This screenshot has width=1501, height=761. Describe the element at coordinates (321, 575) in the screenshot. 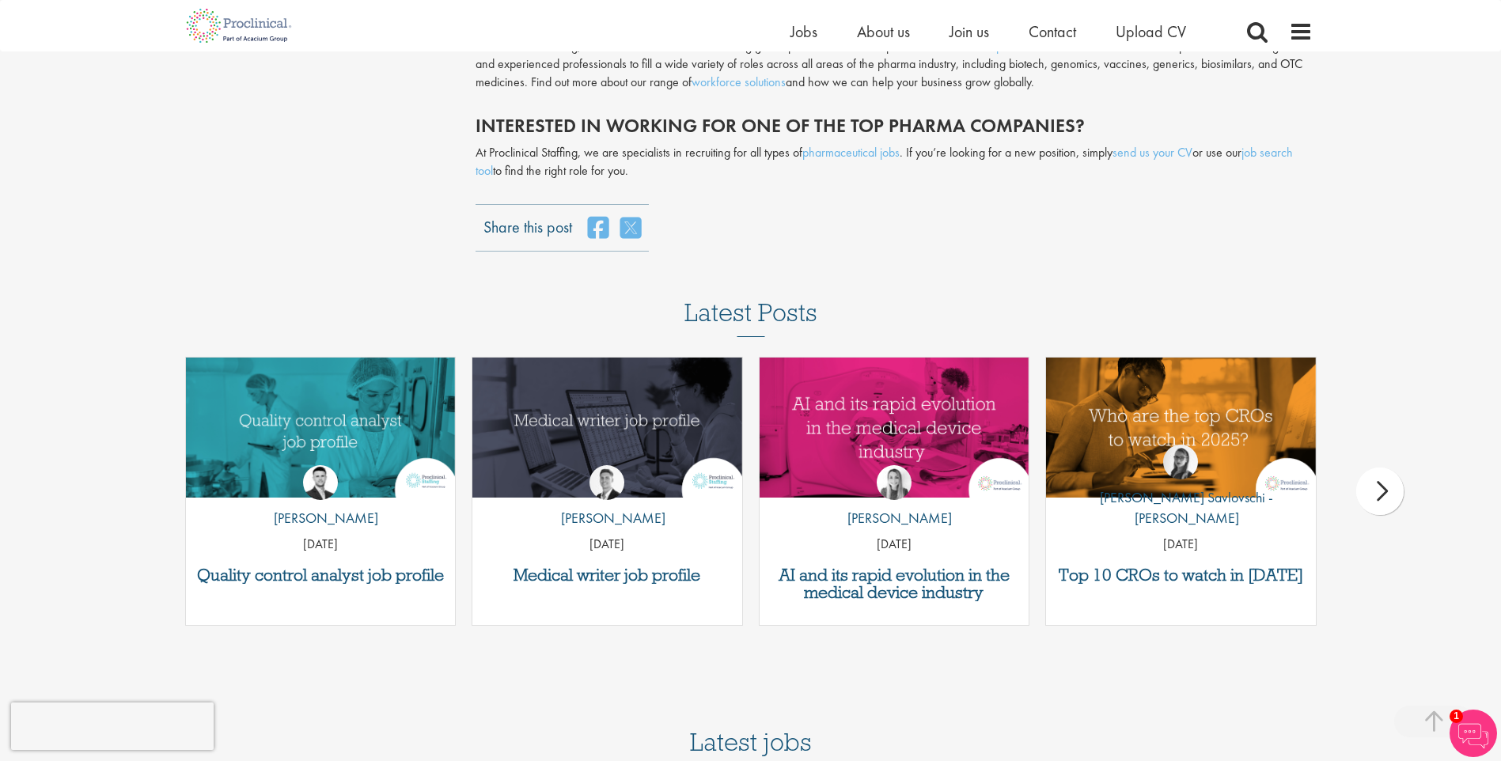

I see `h3: Quality control analyst job profile` at that location.